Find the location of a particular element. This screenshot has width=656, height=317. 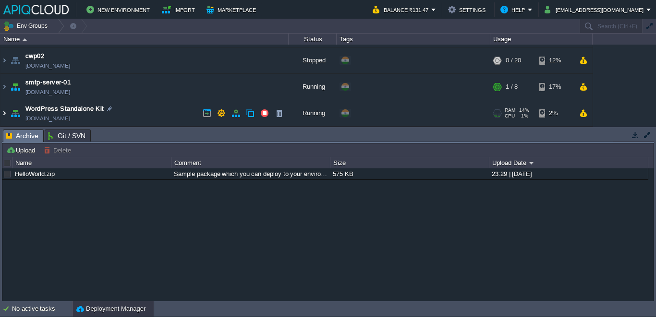

div: Comment is located at coordinates (251, 163).